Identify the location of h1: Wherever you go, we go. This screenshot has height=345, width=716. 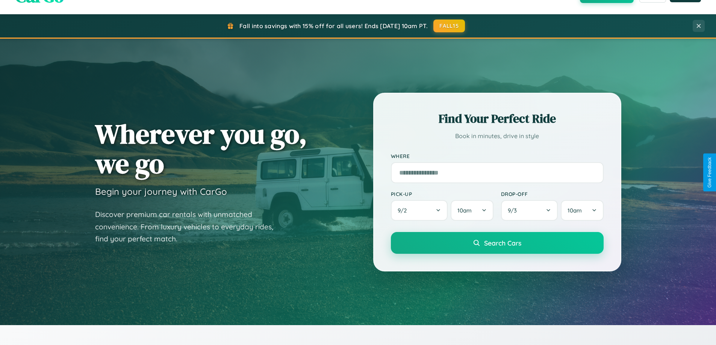
(201, 149).